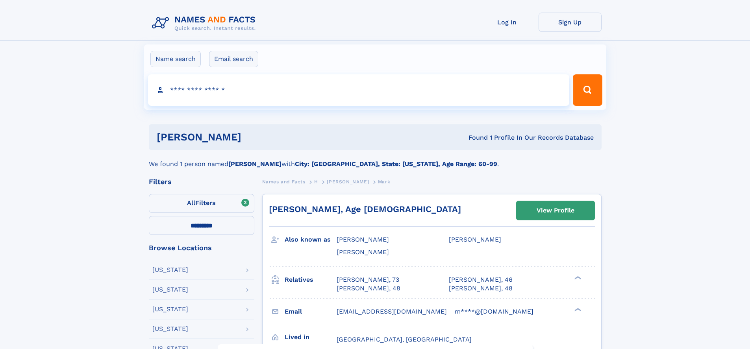 The image size is (750, 349). I want to click on a: H, so click(316, 182).